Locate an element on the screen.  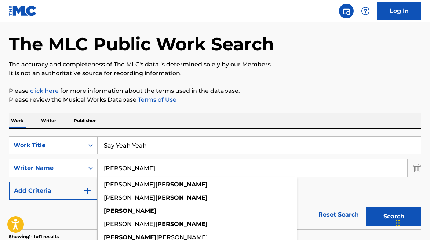
div: Work Title is located at coordinates (47, 145).